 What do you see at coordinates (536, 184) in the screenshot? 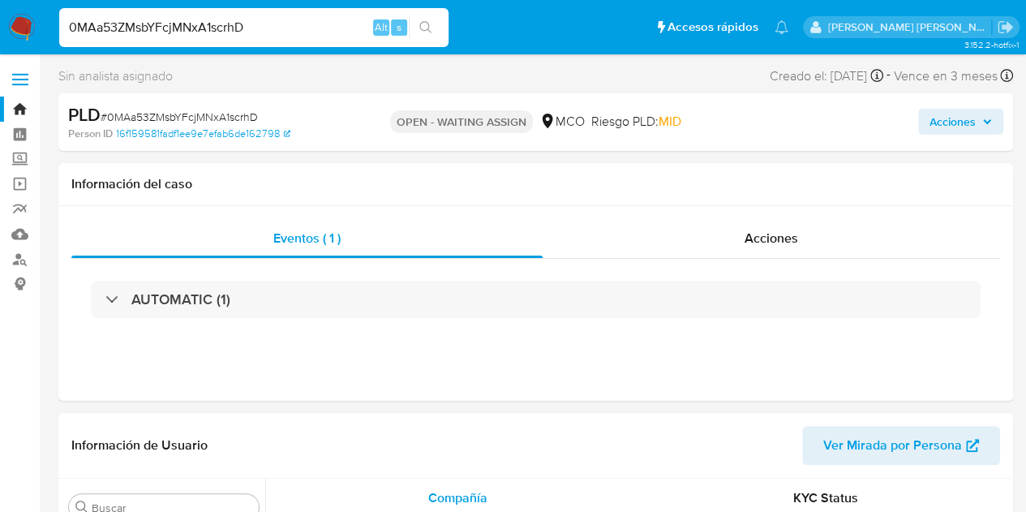
I see `h1: Información del caso` at bounding box center [536, 184].